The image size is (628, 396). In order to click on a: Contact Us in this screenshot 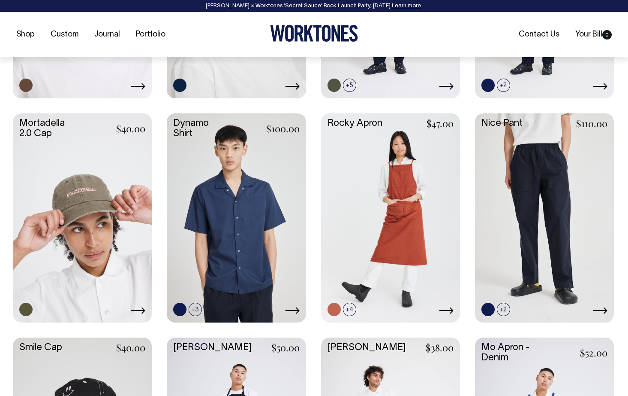, I will do `click(539, 34)`.